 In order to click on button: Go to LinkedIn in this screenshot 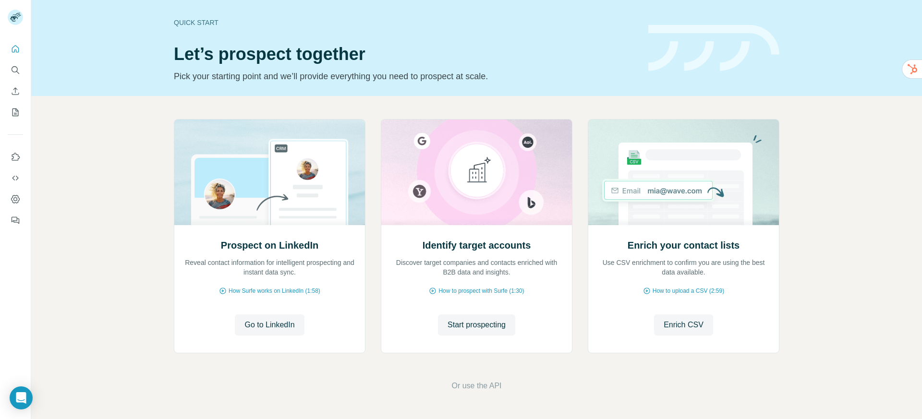, I will do `click(270, 325)`.